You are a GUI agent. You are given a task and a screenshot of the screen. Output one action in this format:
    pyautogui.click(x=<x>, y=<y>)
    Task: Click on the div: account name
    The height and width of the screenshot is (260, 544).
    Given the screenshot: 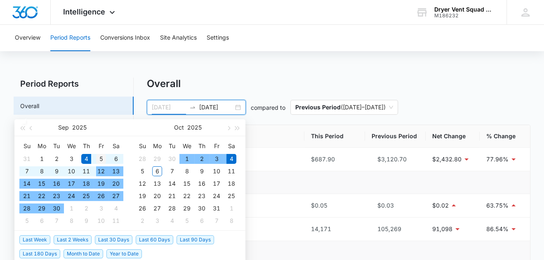 What is the action you would take?
    pyautogui.click(x=465, y=9)
    